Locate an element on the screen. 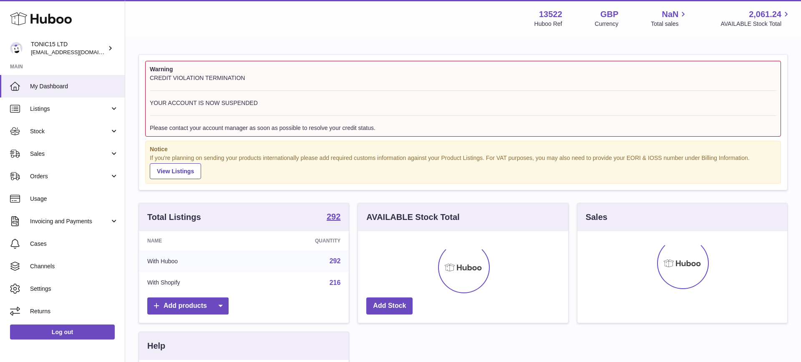 Image resolution: width=801 pixels, height=362 pixels. h3: Help is located at coordinates (156, 346).